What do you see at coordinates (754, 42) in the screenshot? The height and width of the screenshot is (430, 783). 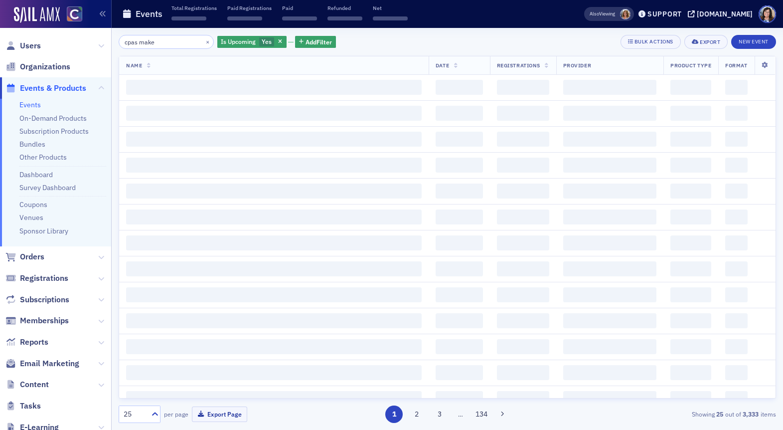 I see `button: New Event` at bounding box center [754, 42].